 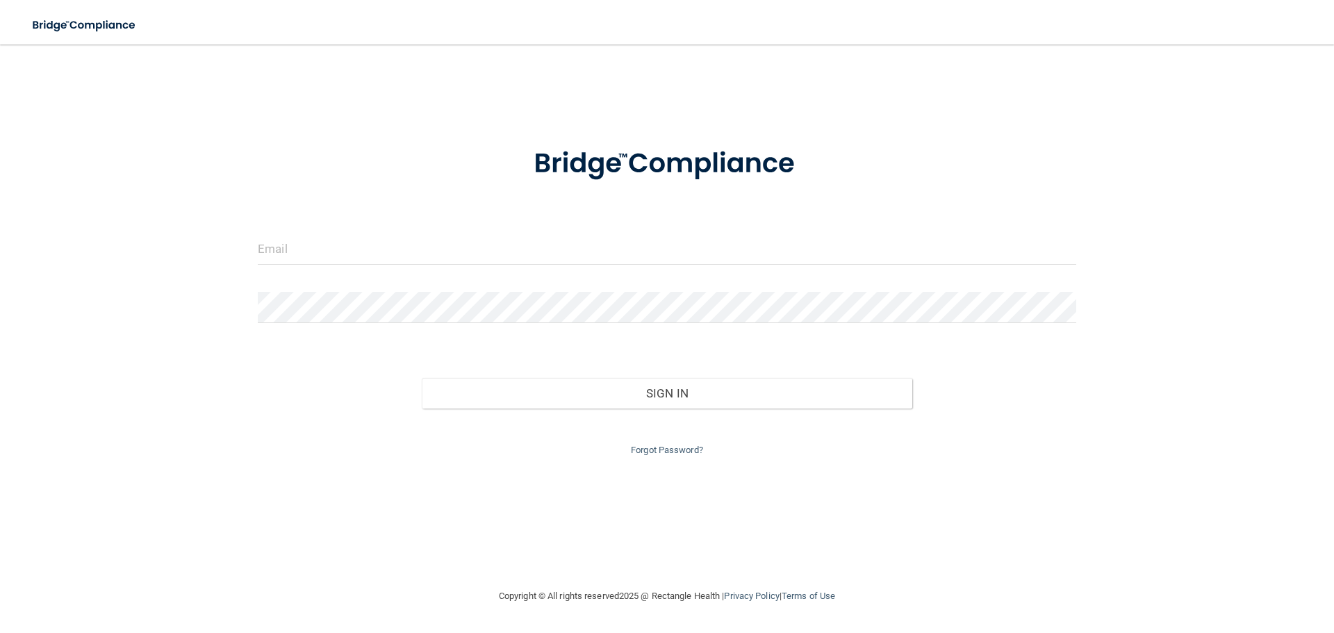 I want to click on button: Sign In, so click(x=667, y=393).